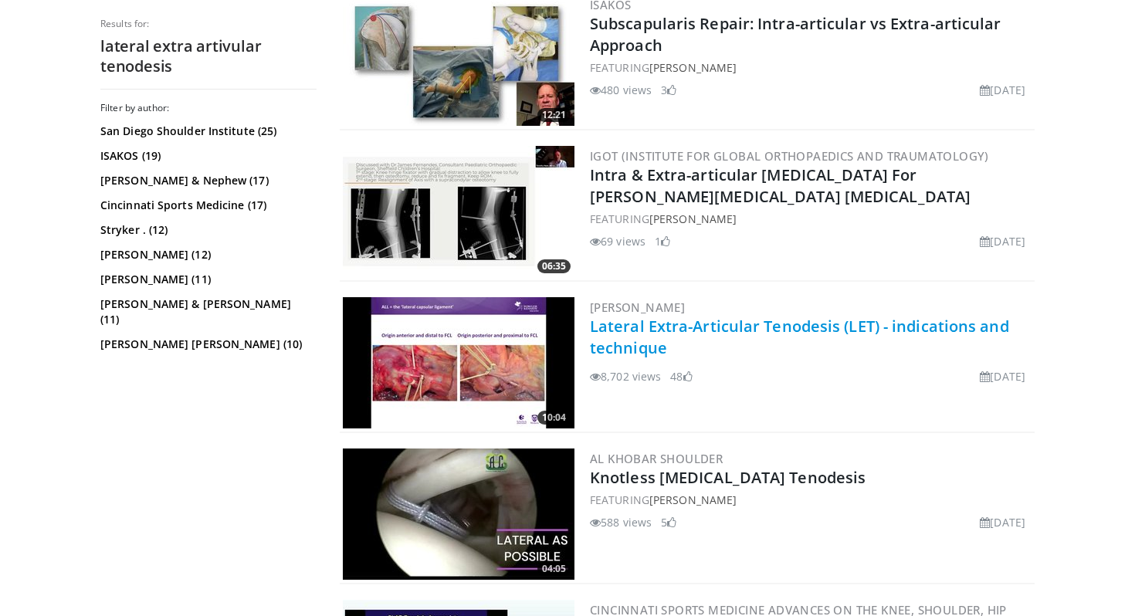  I want to click on a: Cincinnati Sports Medicine (17), so click(206, 205).